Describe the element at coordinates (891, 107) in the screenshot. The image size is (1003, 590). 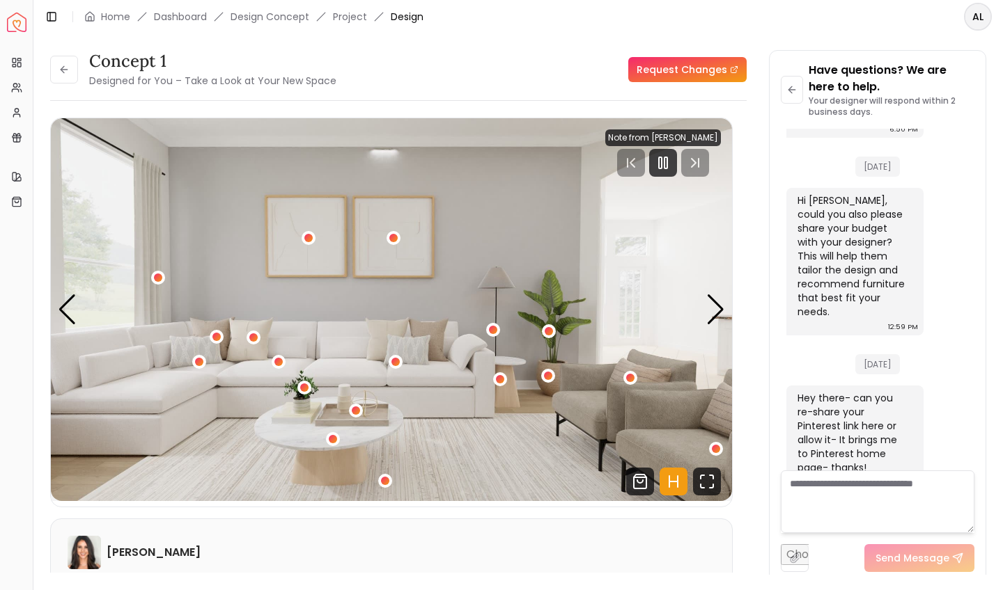
I see `p: Your designer will respond within 2 business days.` at that location.